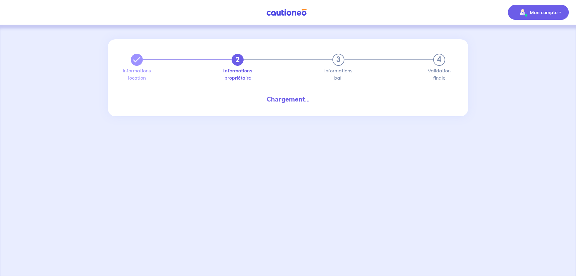 Image resolution: width=576 pixels, height=276 pixels. I want to click on button: illu_account_valid_menu.svgMon compte, so click(539, 12).